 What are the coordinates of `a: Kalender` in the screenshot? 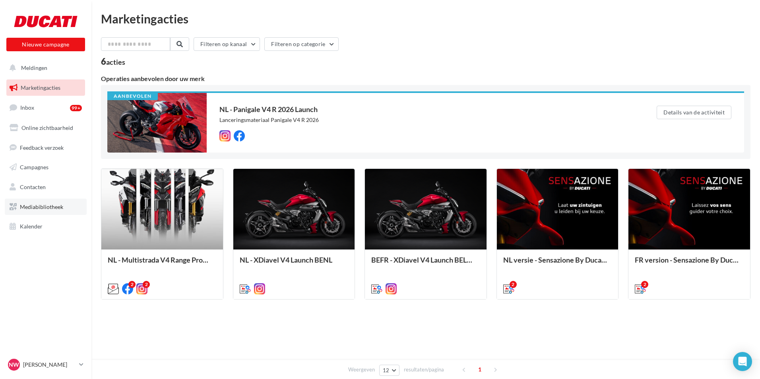 It's located at (46, 227).